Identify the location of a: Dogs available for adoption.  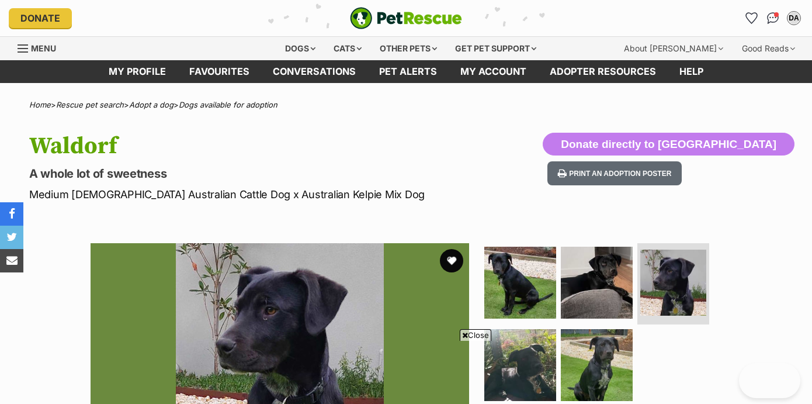
(228, 105).